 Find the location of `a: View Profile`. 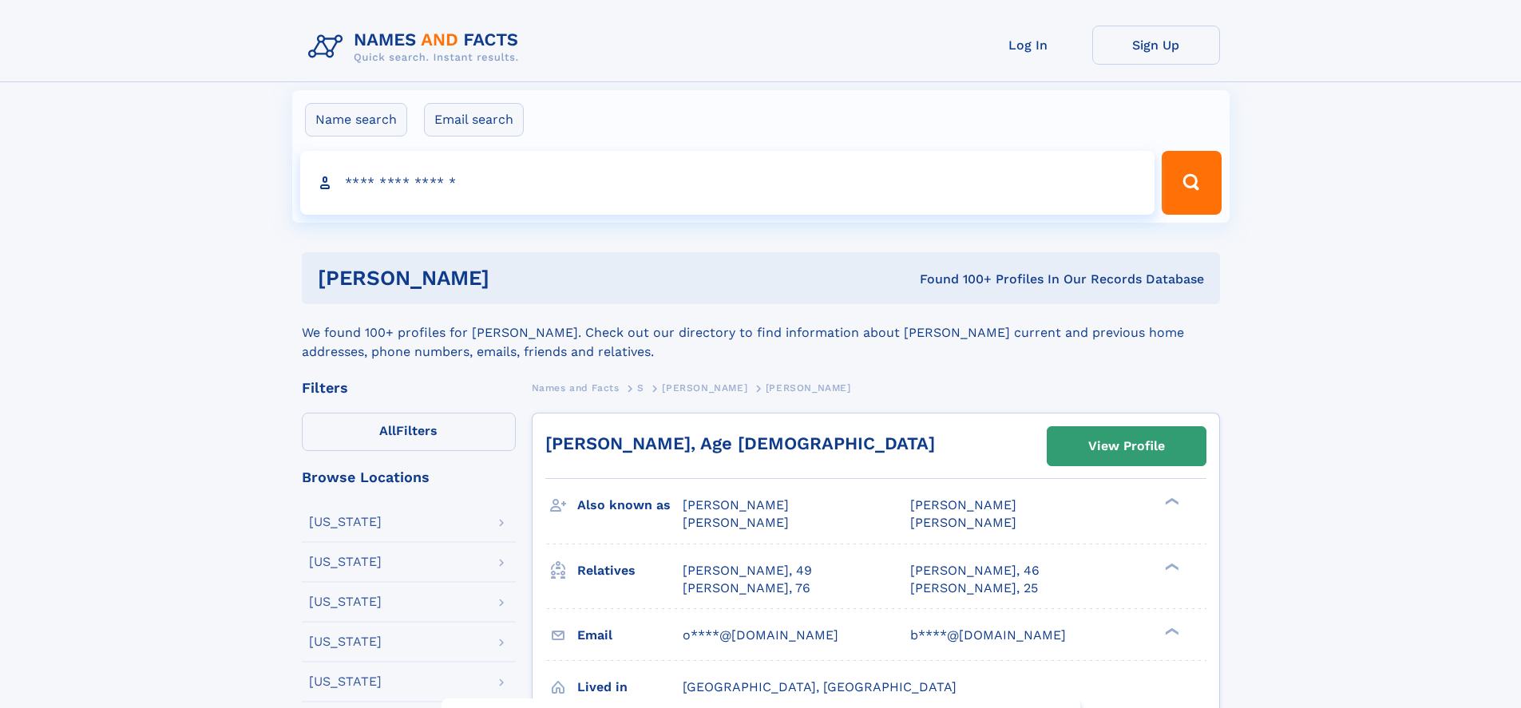

a: View Profile is located at coordinates (1127, 446).